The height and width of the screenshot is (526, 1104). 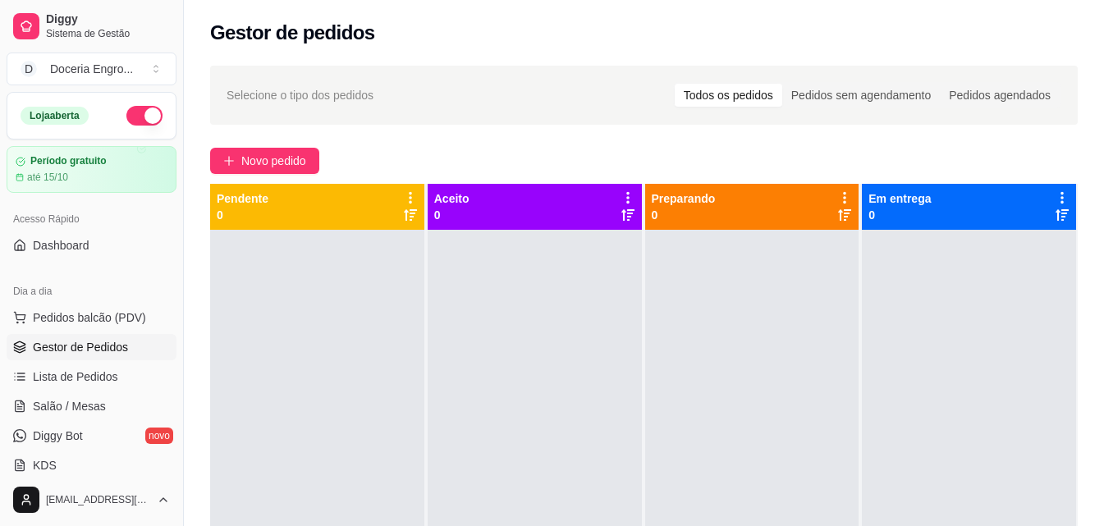 What do you see at coordinates (61, 245) in the screenshot?
I see `span: Dashboard` at bounding box center [61, 245].